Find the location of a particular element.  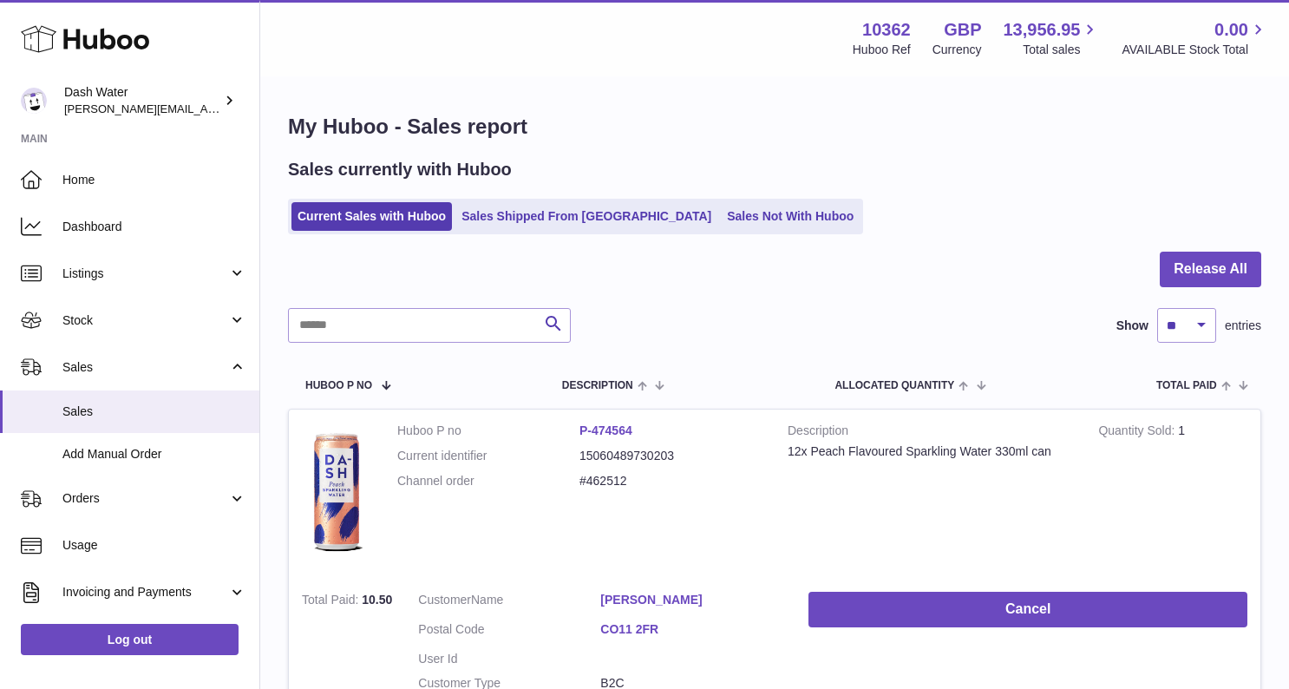

span: Orders is located at coordinates (145, 498).